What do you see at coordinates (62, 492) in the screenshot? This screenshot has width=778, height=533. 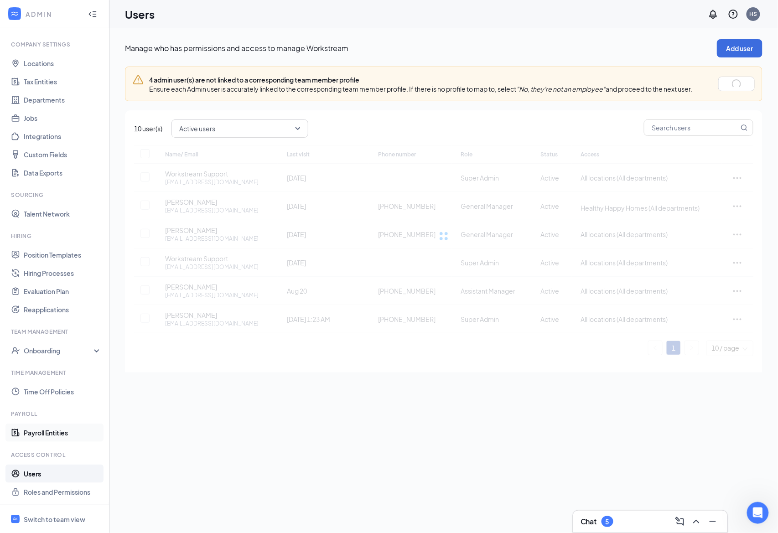 I see `a: Roles and Permissions` at bounding box center [62, 492].